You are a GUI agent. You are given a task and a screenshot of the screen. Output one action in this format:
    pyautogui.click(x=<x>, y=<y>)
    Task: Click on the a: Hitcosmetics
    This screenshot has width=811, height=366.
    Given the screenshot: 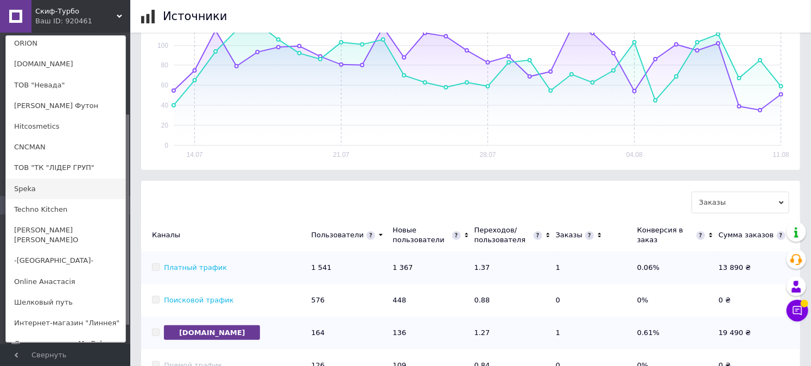 What is the action you would take?
    pyautogui.click(x=66, y=126)
    